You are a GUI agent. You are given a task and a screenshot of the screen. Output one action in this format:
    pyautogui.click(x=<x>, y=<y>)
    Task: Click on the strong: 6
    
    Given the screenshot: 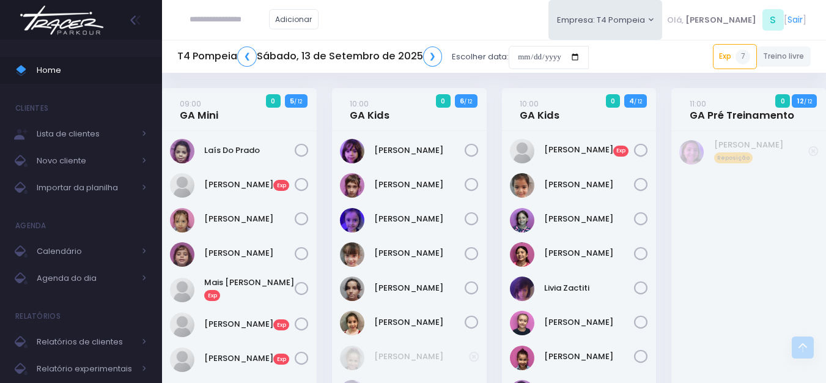 What is the action you would take?
    pyautogui.click(x=461, y=101)
    